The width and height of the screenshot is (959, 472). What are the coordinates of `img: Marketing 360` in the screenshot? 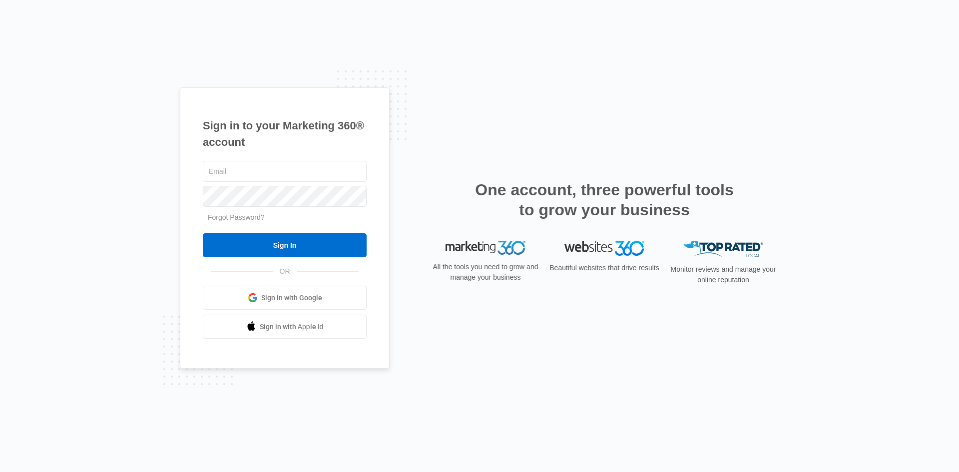 It's located at (486, 248).